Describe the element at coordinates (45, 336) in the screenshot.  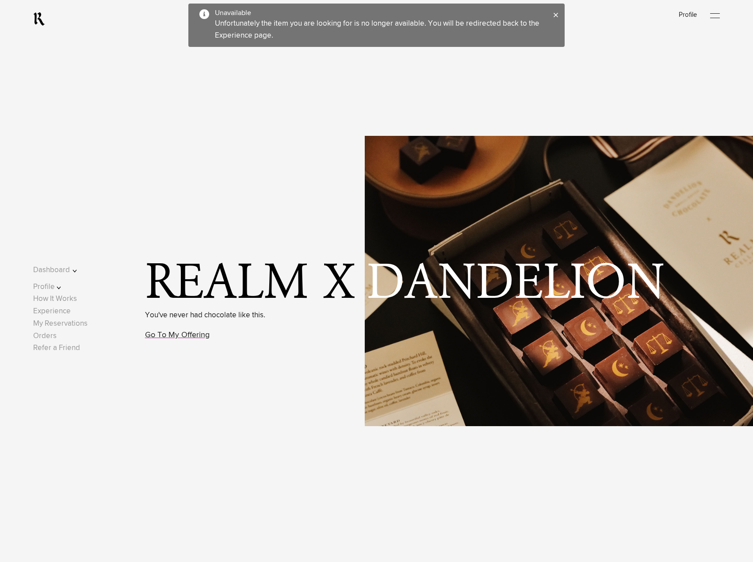
I see `a: Orders` at that location.